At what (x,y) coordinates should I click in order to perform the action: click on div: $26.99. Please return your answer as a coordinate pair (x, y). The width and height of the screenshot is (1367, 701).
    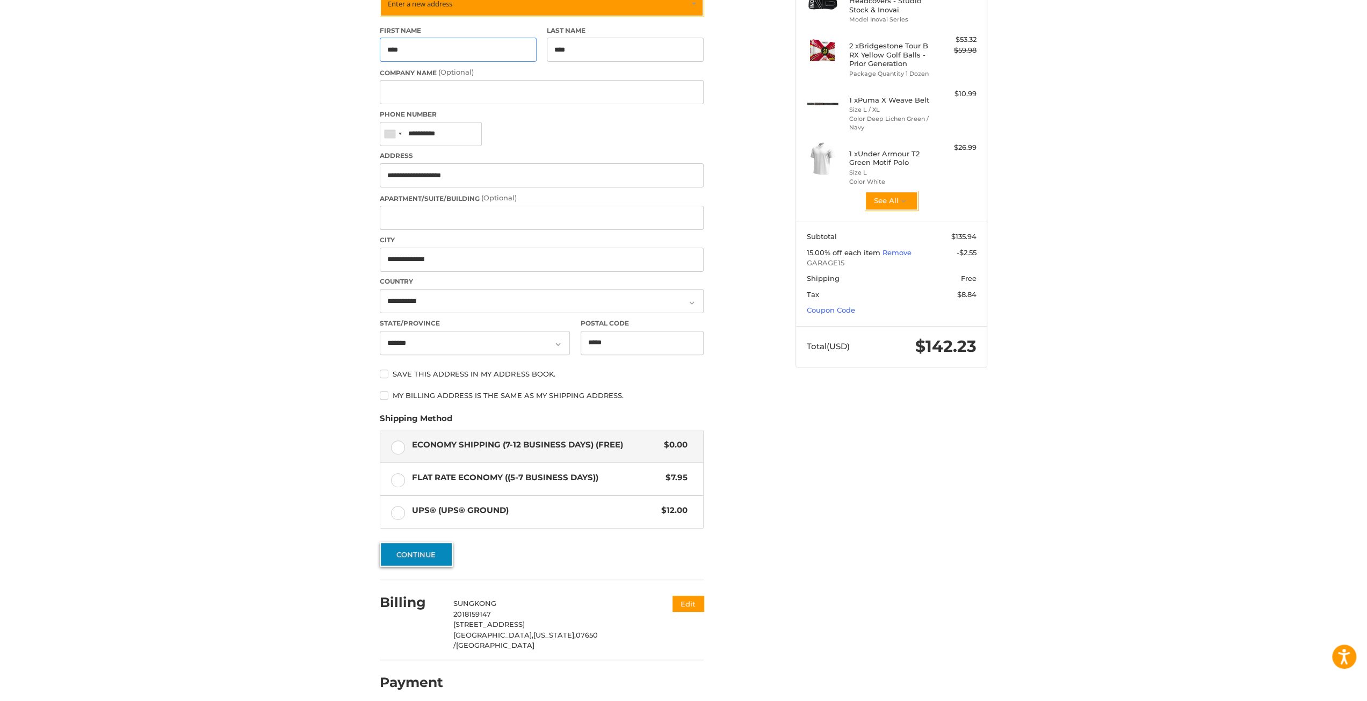
    Looking at the image, I should click on (955, 148).